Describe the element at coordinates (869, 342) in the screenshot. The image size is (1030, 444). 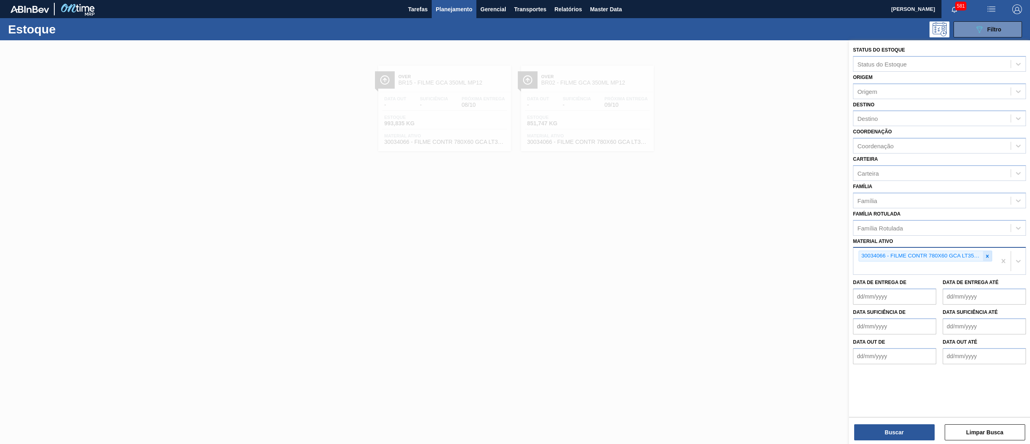
I see `label: Data out de` at that location.